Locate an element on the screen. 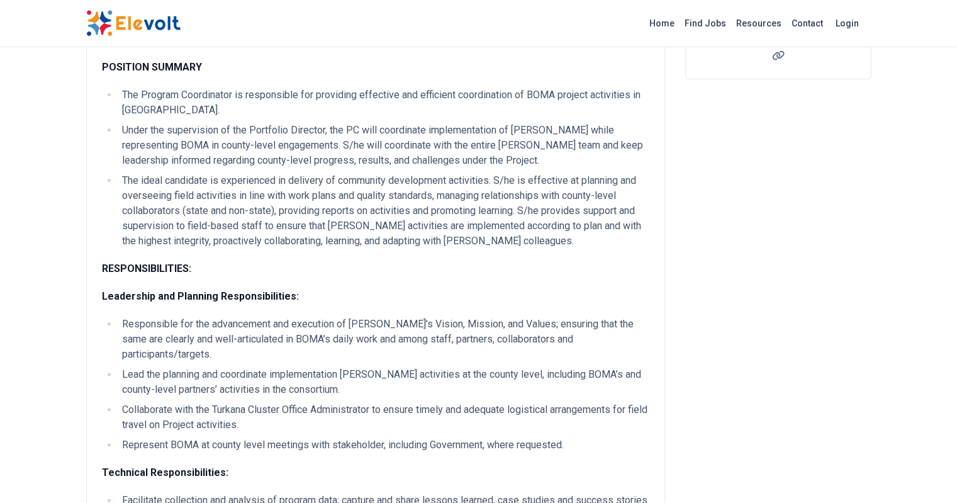 The image size is (957, 503). strong: Leadership and Planning Responsibilities: is located at coordinates (200, 296).